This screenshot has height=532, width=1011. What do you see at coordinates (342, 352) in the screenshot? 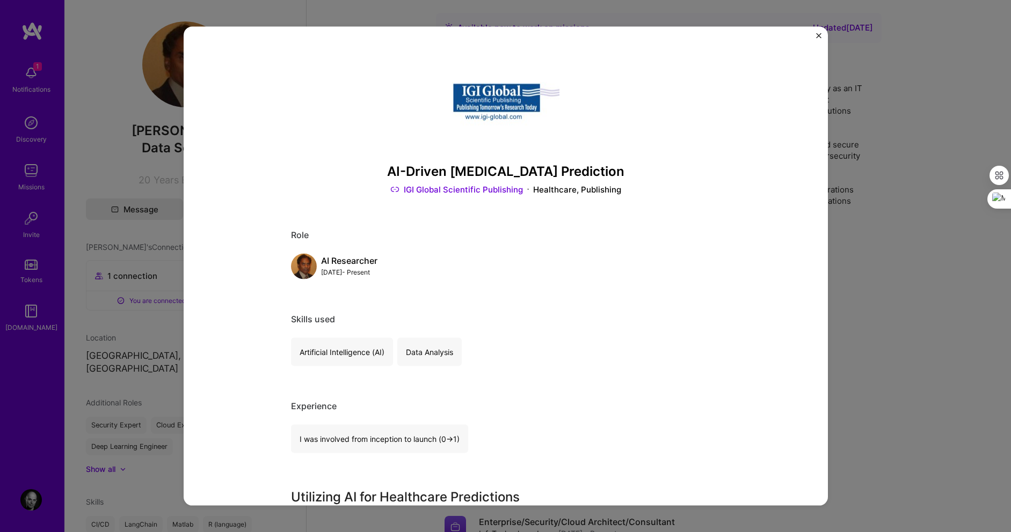
I see `div: Artificial Intelligence (AI)` at bounding box center [342, 352].